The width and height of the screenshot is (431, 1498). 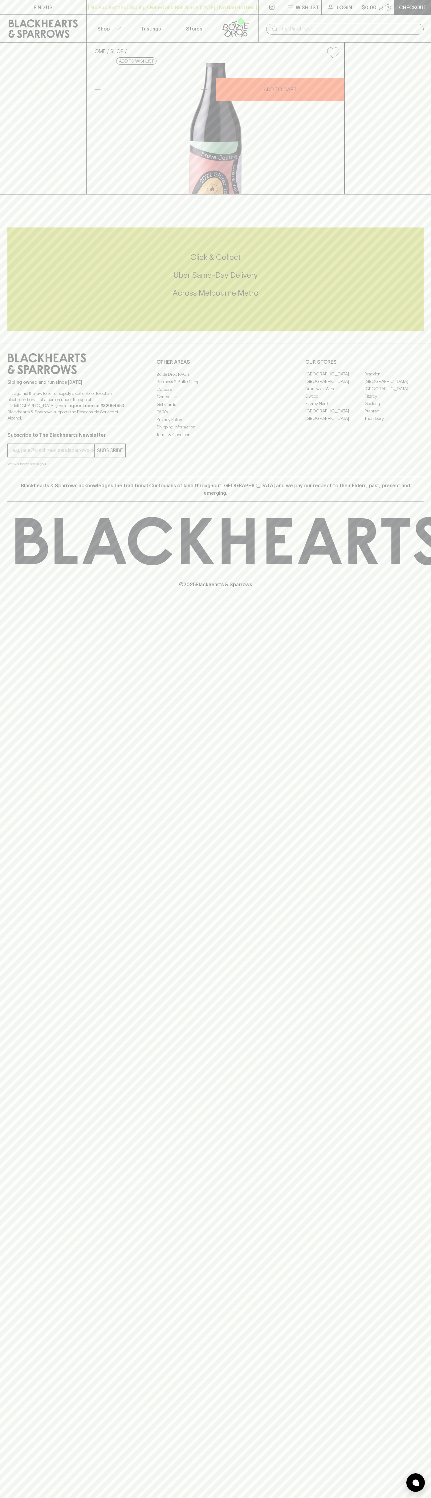 What do you see at coordinates (416, 1482) in the screenshot?
I see `img: bubble-icon` at bounding box center [416, 1482].